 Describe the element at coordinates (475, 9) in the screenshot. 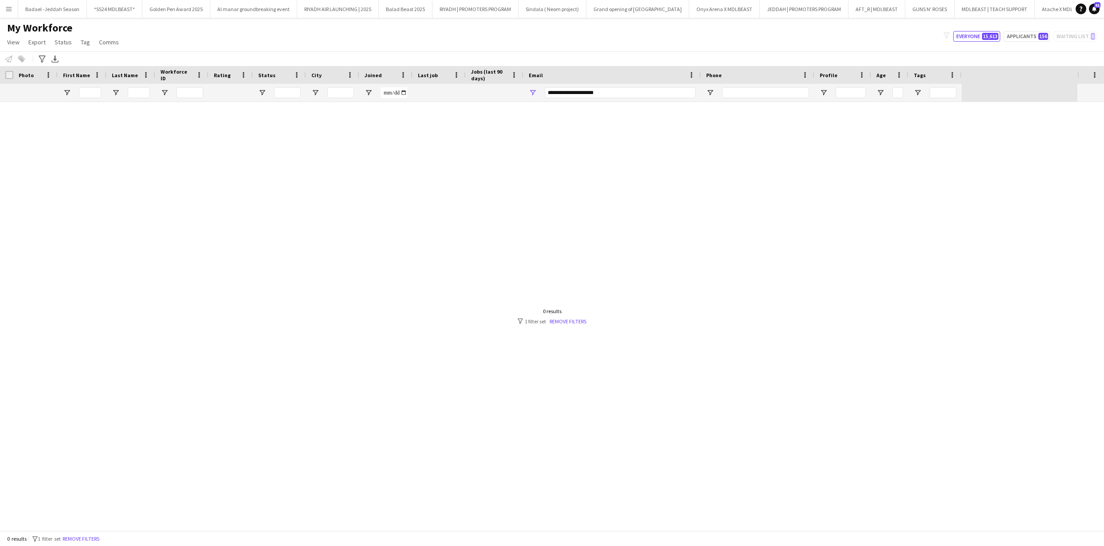

I see `button: RIYADH | PROMOTERS PROGRAM` at that location.